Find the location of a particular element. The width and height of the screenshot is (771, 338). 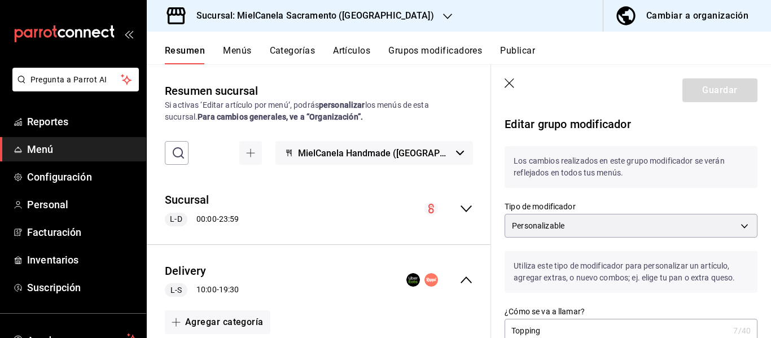

p: Utiliza este tipo de modificador para personalizar un artículo, agregar extras, o nuevo combos; e... is located at coordinates (631, 272).